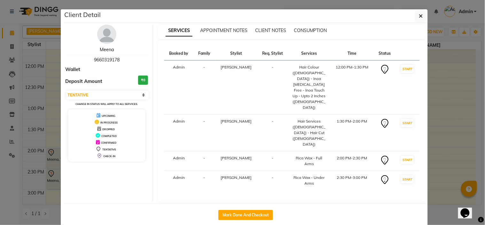 Image resolution: width=485 pixels, height=225 pixels. What do you see at coordinates (309, 161) in the screenshot?
I see `div: Rica Wax - Full Arms` at bounding box center [309, 161].